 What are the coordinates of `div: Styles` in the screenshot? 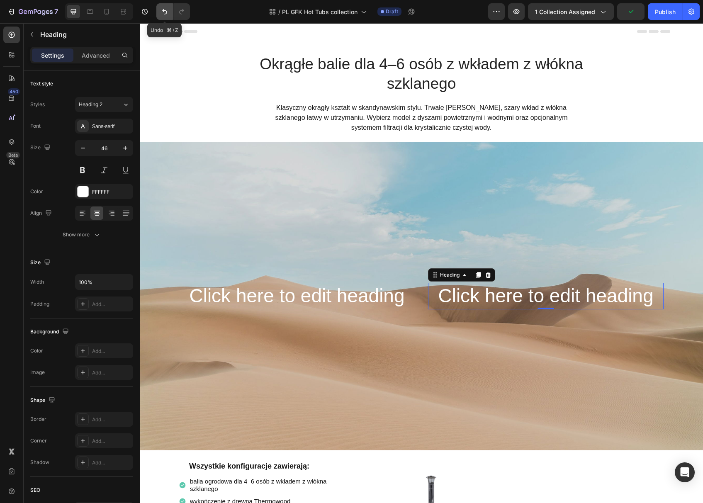 It's located at (37, 104).